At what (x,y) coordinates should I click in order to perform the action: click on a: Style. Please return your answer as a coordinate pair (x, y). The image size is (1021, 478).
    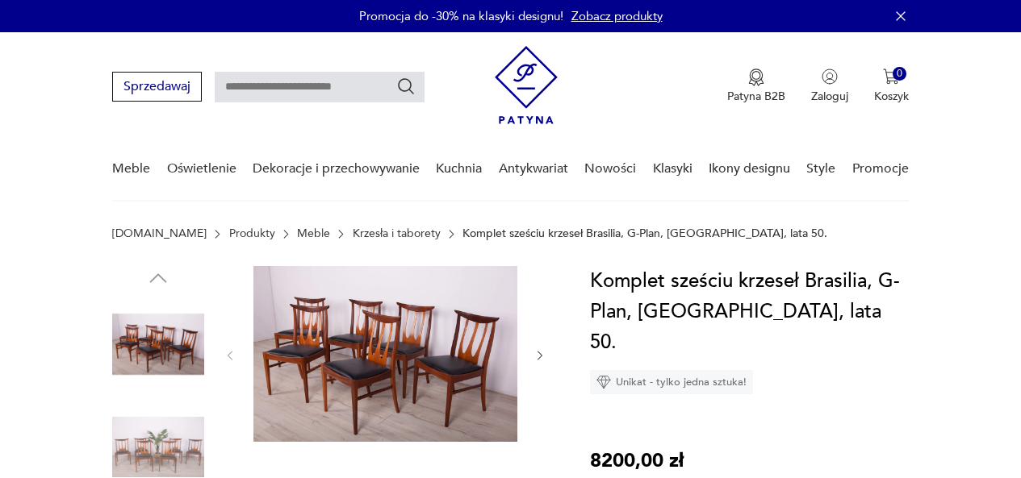
    Looking at the image, I should click on (821, 169).